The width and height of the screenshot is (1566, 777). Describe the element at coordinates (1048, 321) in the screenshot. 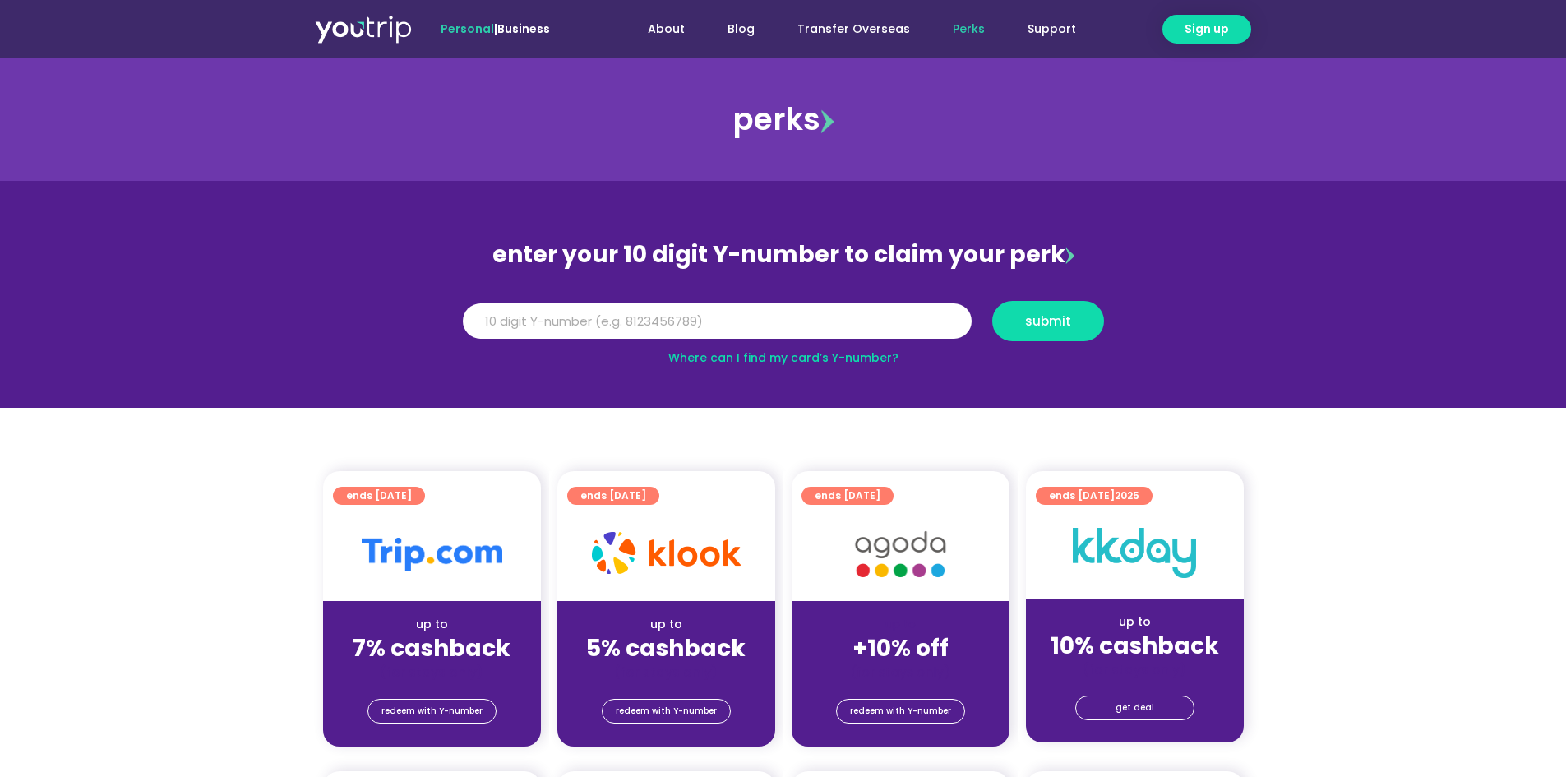

I see `button: submit` at that location.